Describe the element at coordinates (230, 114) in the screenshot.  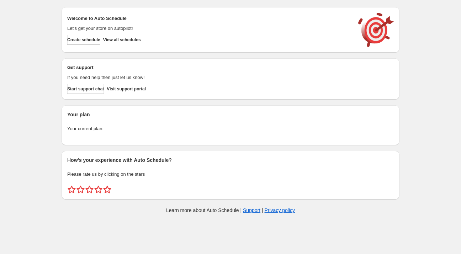
I see `h2: Your plan` at that location.